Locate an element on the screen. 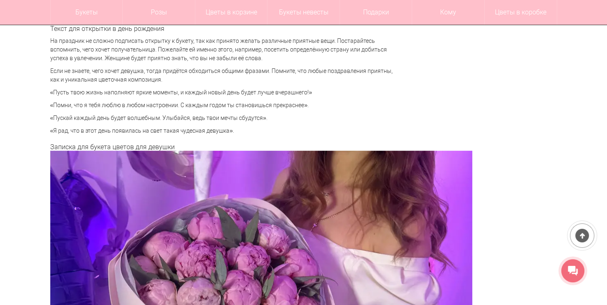 Image resolution: width=607 pixels, height=305 pixels. p: «Помни, что я тебя люблю в любом настроении. С каждым годом ты становишься прекраснее». is located at coordinates (226, 105).